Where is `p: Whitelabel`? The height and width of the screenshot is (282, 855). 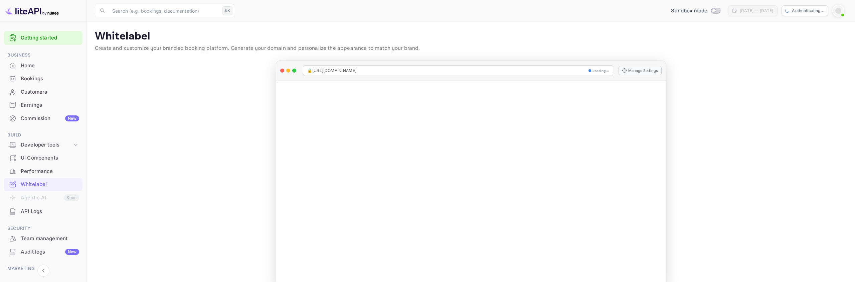
p: Whitelabel is located at coordinates (471, 36).